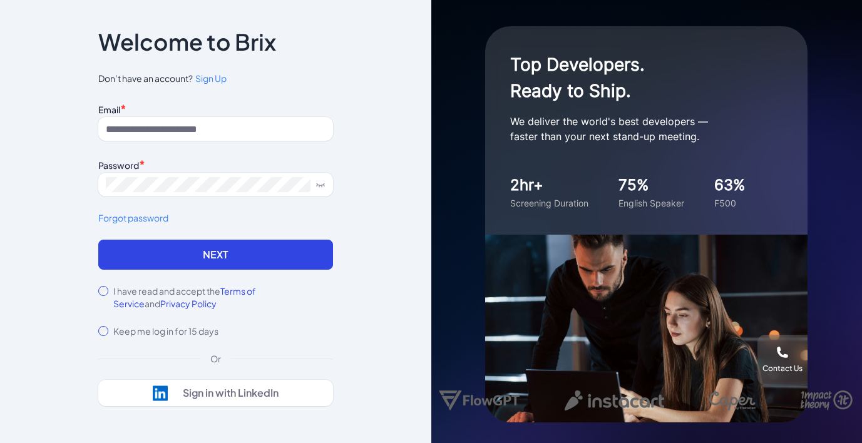 Image resolution: width=862 pixels, height=443 pixels. What do you see at coordinates (118, 165) in the screenshot?
I see `label: Password` at bounding box center [118, 165].